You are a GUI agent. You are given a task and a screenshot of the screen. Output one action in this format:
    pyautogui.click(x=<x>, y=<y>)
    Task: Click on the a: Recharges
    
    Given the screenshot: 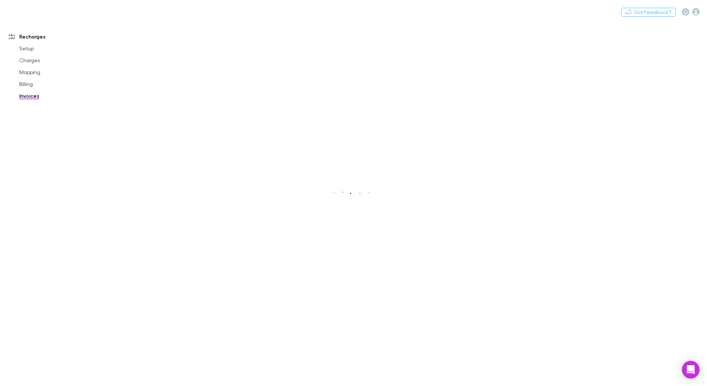 What is the action you would take?
    pyautogui.click(x=51, y=37)
    